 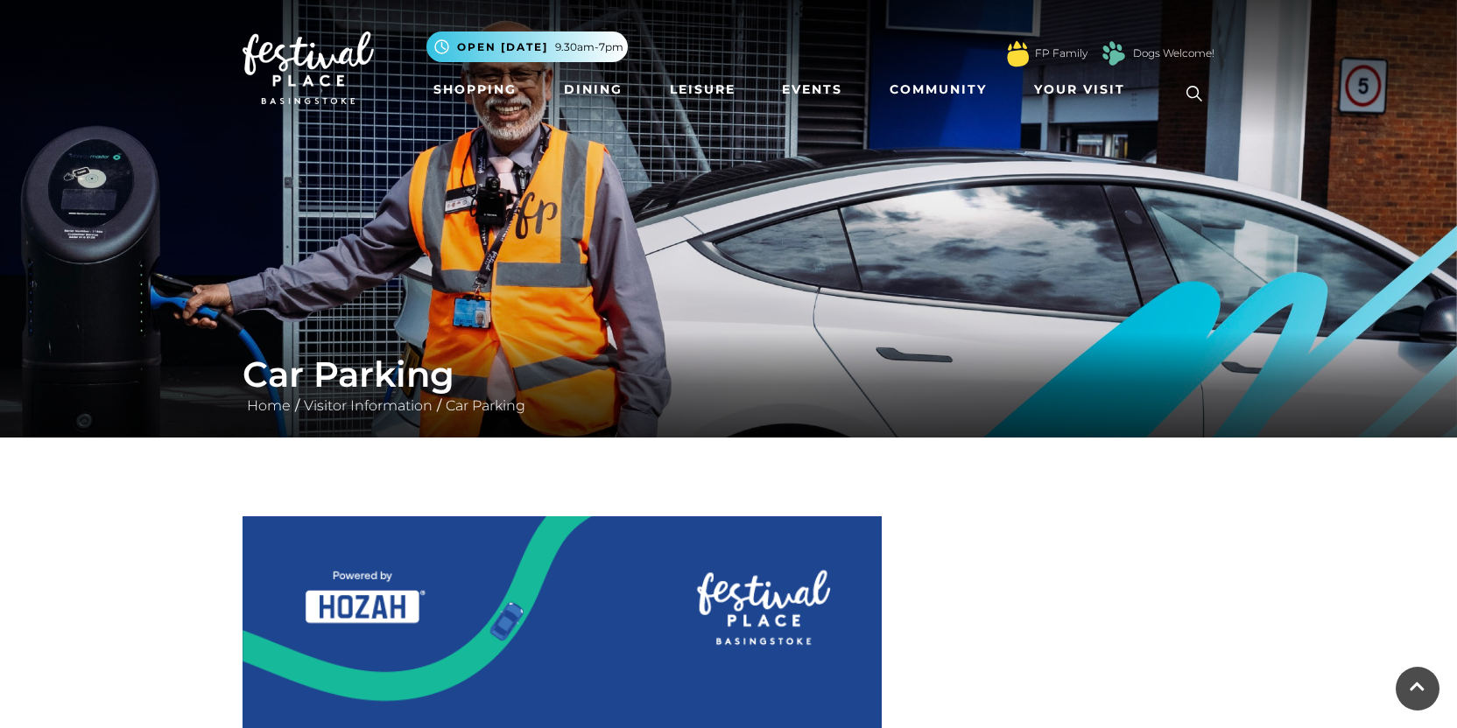 I want to click on span: 9.30am-7pm, so click(x=589, y=47).